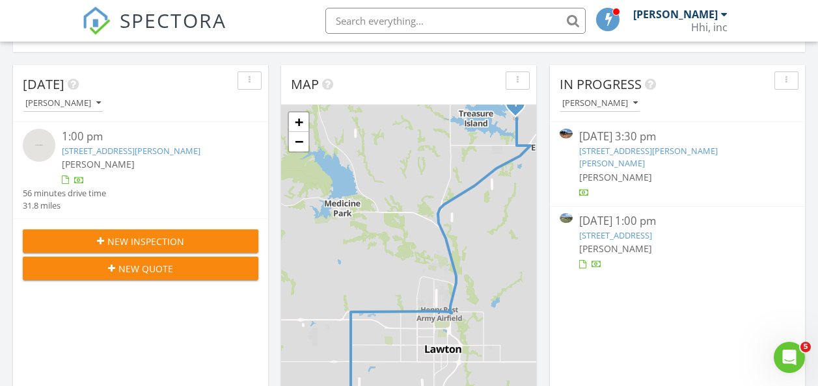  I want to click on span: In Progress, so click(600, 84).